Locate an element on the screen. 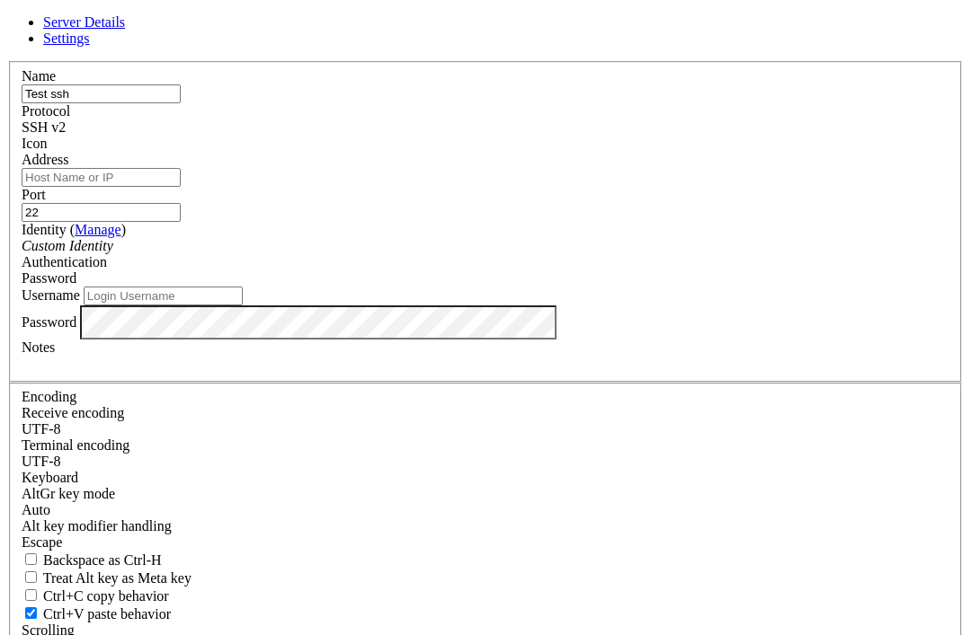  i: Custom Identity is located at coordinates (67, 245).